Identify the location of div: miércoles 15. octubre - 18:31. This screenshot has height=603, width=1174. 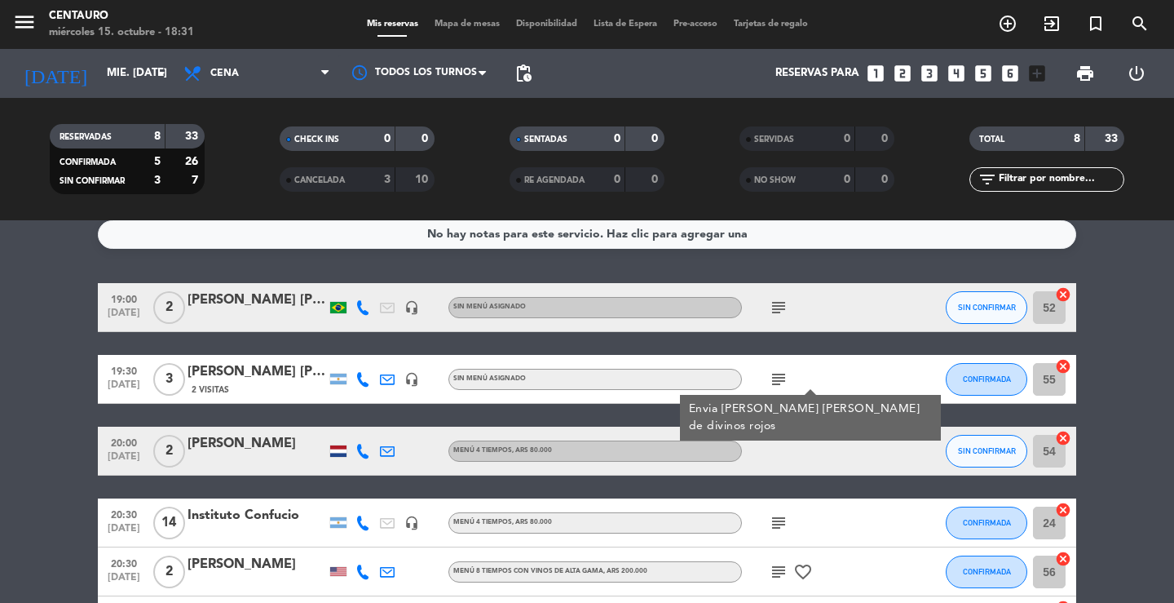
(122, 33).